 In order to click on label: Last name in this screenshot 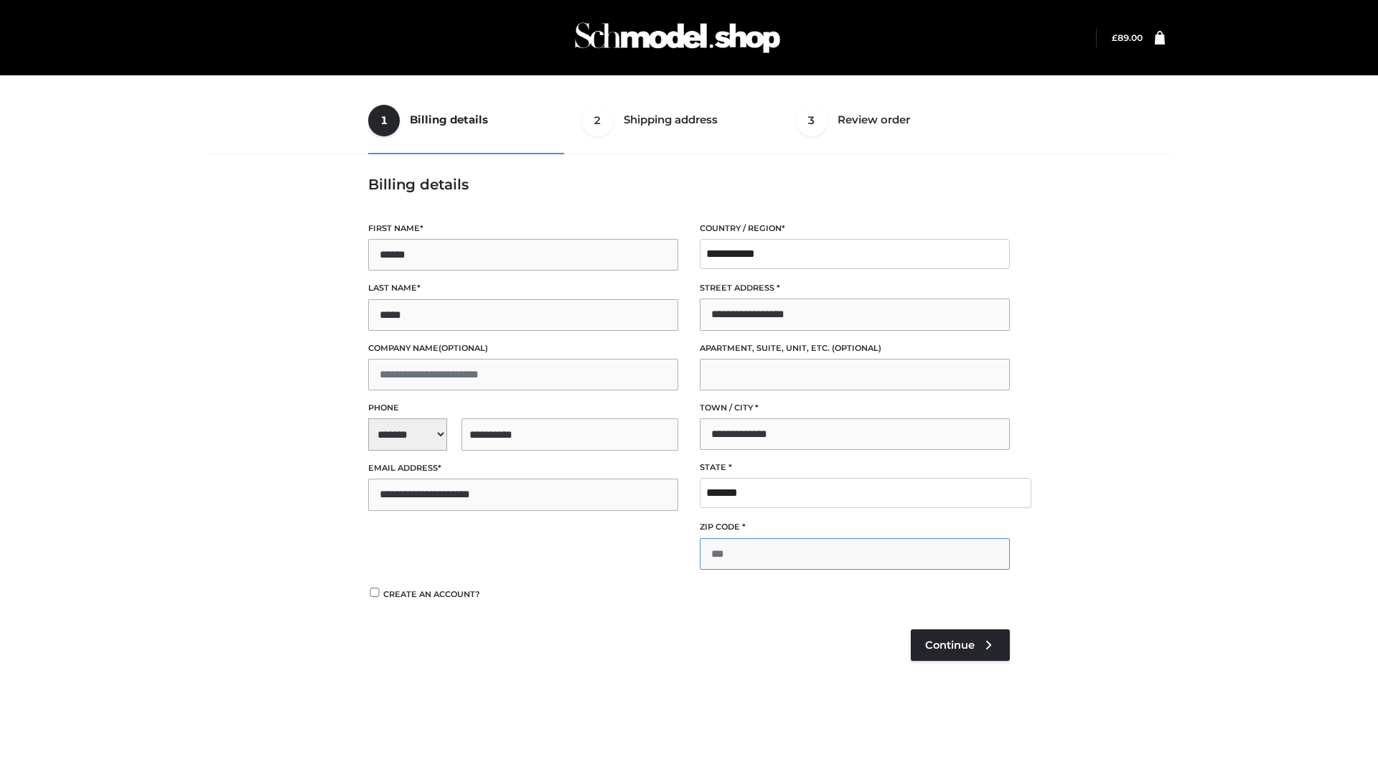, I will do `click(523, 288)`.